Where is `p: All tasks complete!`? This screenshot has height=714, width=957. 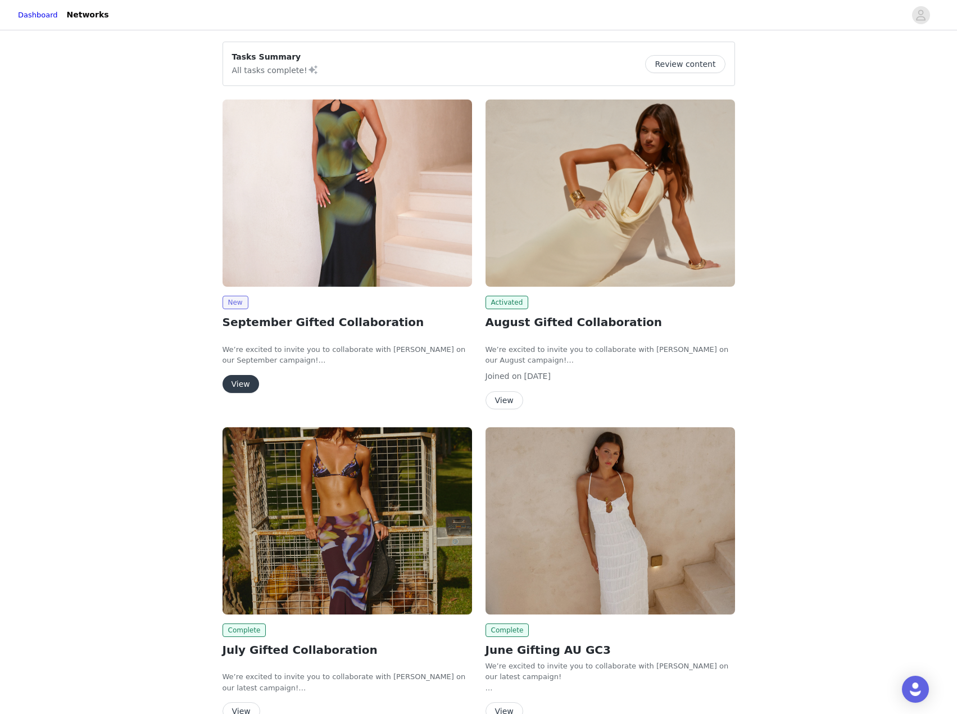
p: All tasks complete! is located at coordinates (275, 70).